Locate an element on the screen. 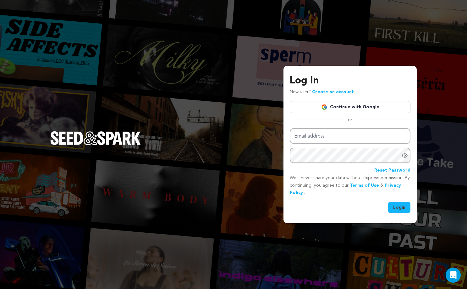 Image resolution: width=467 pixels, height=289 pixels. p: New user? is located at coordinates (322, 92).